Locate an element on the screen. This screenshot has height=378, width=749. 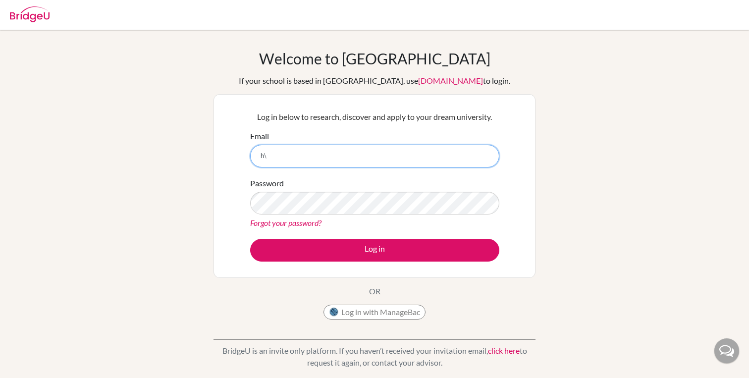
p: Log in below to research, discover and apply to your dream university. is located at coordinates (375, 117).